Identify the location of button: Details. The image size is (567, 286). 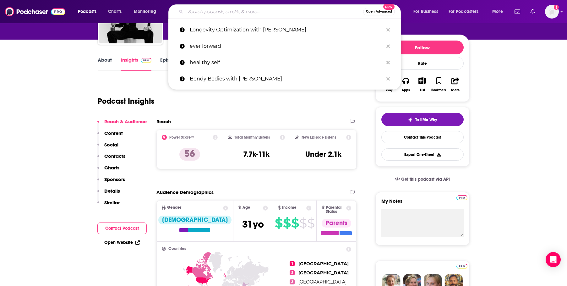
(109, 193).